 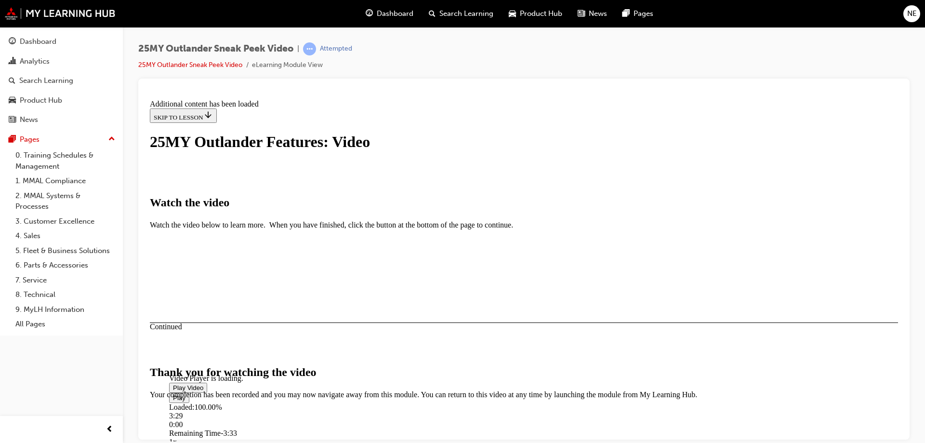 I want to click on a: 7. Service, so click(x=65, y=280).